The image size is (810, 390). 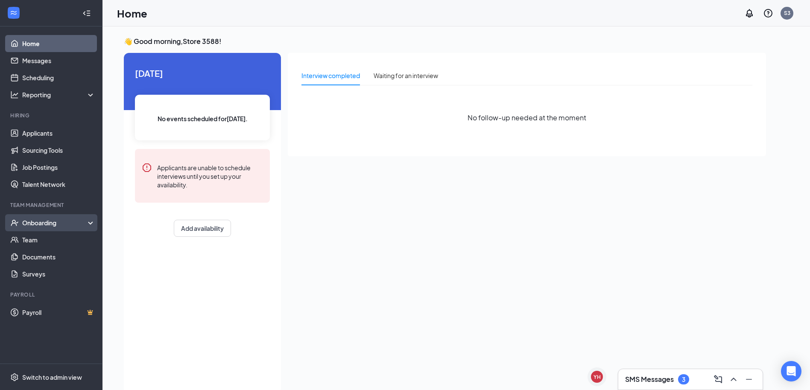 I want to click on svg: Collapse, so click(x=87, y=13).